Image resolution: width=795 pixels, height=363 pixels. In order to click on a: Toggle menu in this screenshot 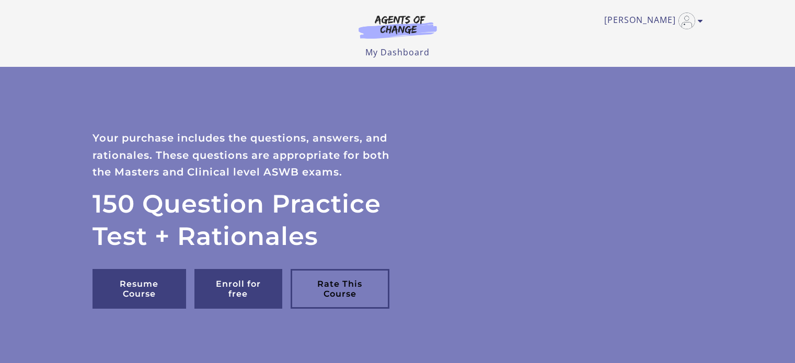, I will do `click(650, 21)`.